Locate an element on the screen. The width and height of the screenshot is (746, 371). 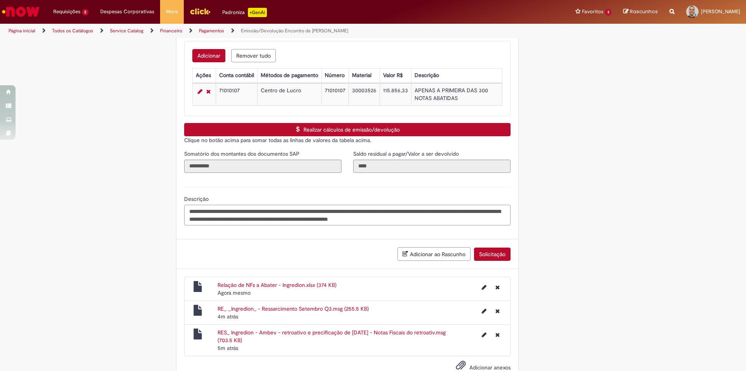
a: Remover linha 1 is located at coordinates (208, 91).